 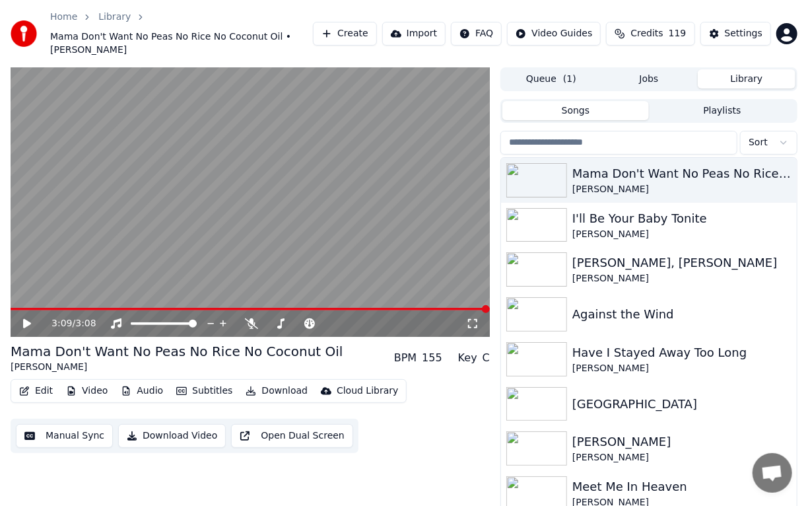 What do you see at coordinates (649, 79) in the screenshot?
I see `button: Jobs` at bounding box center [649, 79].